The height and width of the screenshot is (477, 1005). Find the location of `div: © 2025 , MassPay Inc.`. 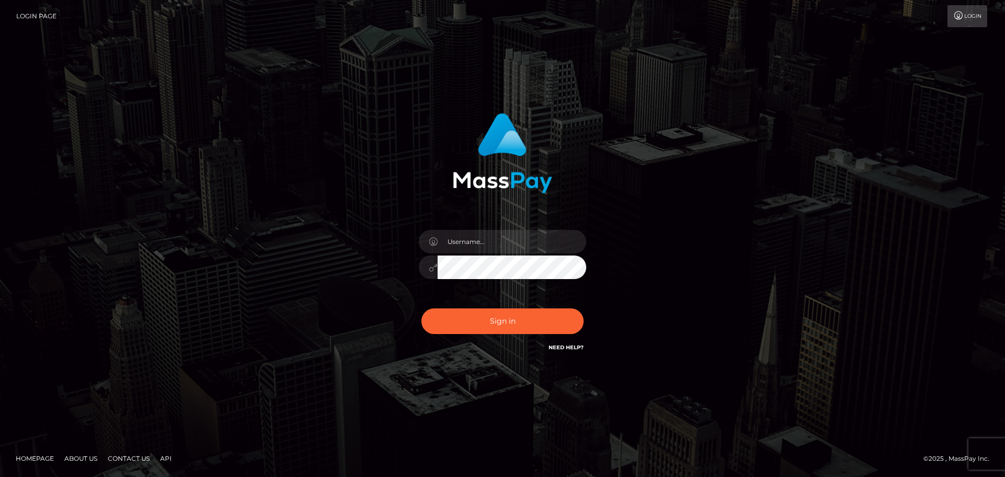

div: © 2025 , MassPay Inc. is located at coordinates (960, 459).